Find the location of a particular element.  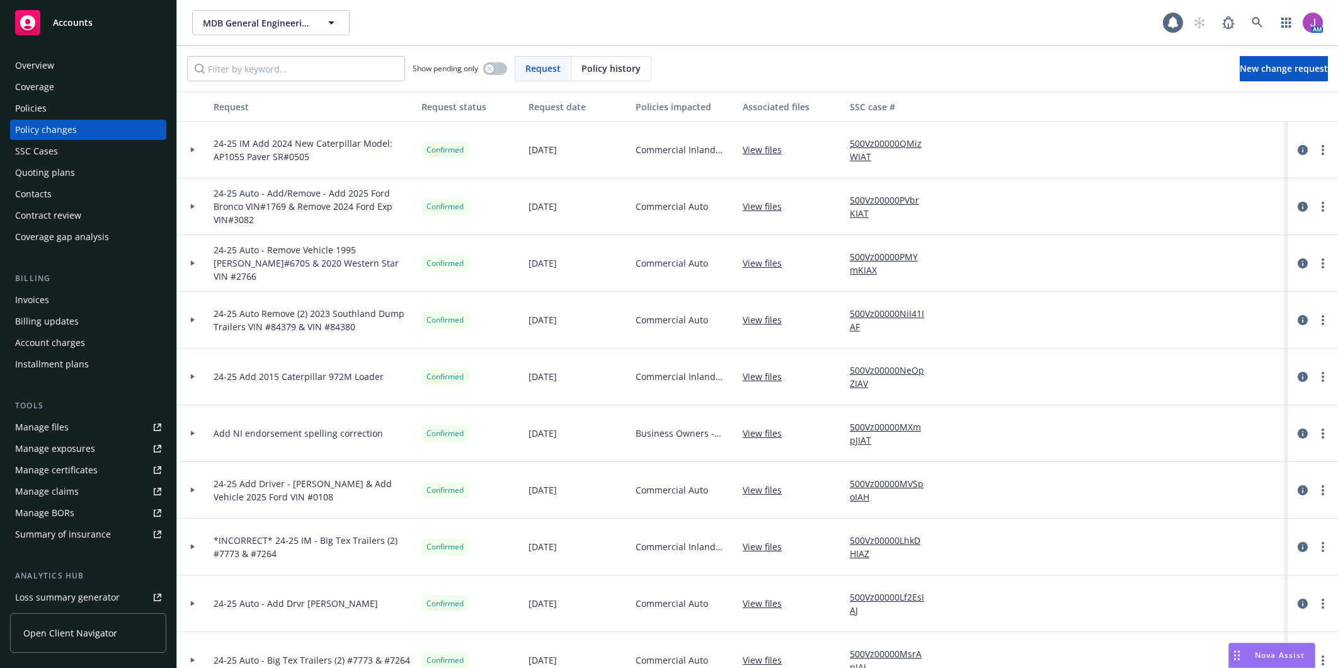

button: Request is located at coordinates (313, 106).